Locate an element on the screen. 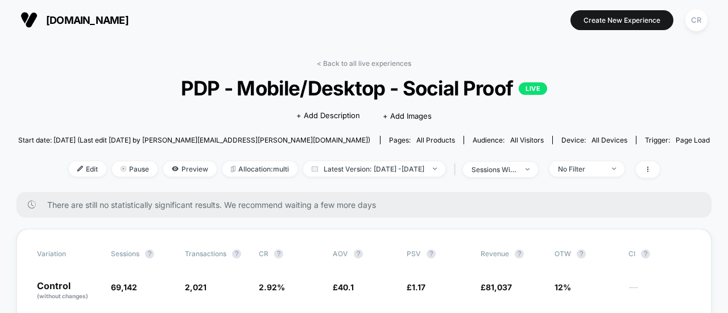 The image size is (728, 313). span: Revenue is located at coordinates (495, 254).